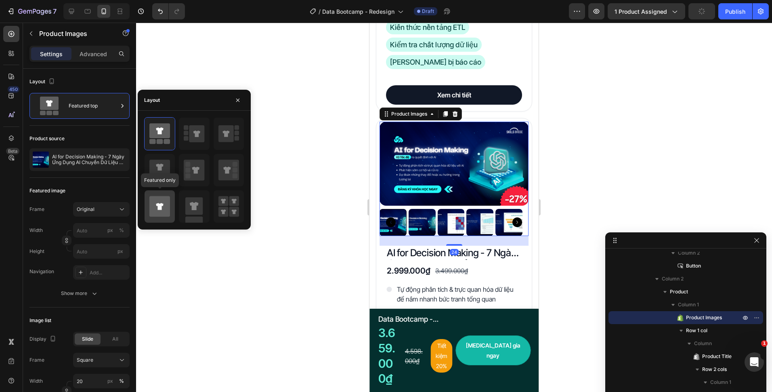 This screenshot has width=772, height=392. What do you see at coordinates (31, 11) in the screenshot?
I see `button: 7` at bounding box center [31, 11].